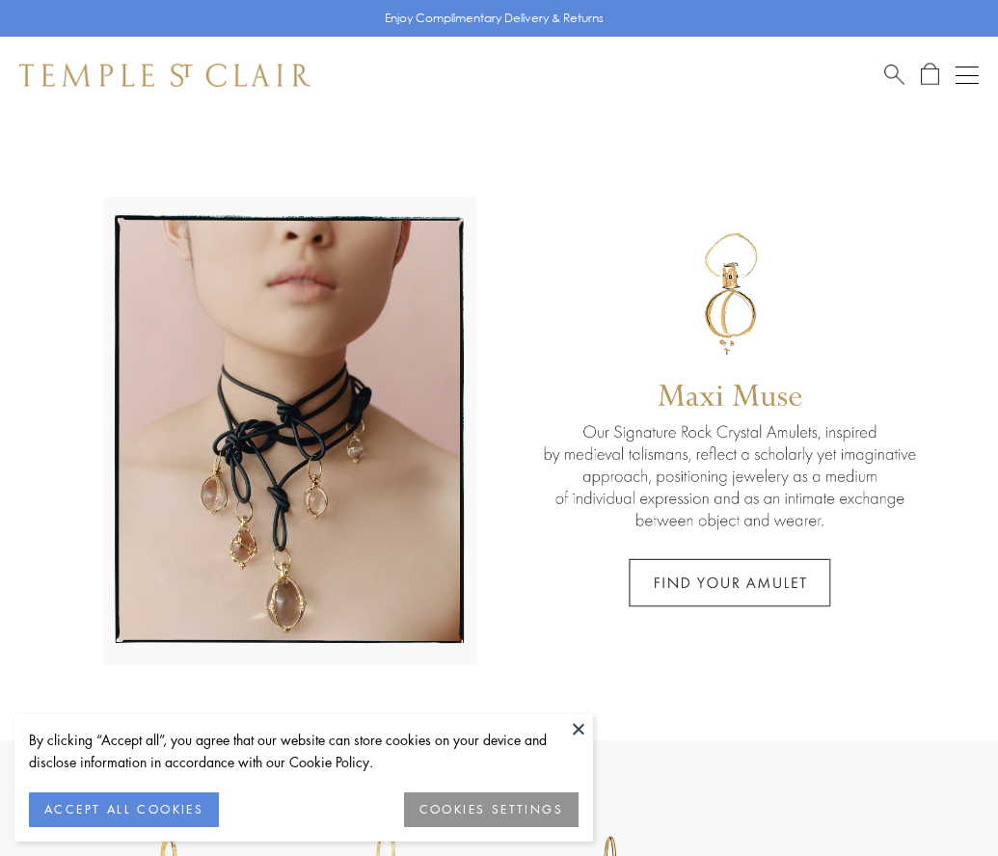 The height and width of the screenshot is (856, 998). Describe the element at coordinates (491, 810) in the screenshot. I see `button: COOKIES SETTINGS` at that location.